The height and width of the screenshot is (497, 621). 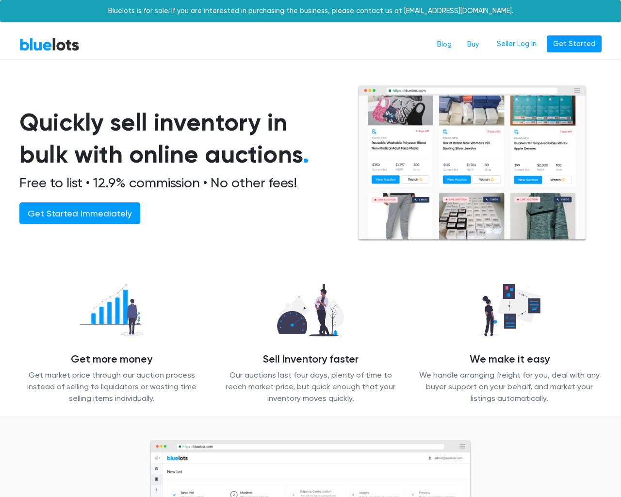 What do you see at coordinates (112, 360) in the screenshot?
I see `h4: Get more money` at bounding box center [112, 360].